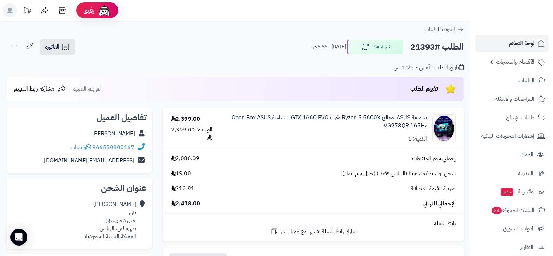 This screenshot has height=256, width=553. Describe the element at coordinates (19, 237) in the screenshot. I see `div: Open Intercom Messenger` at that location.